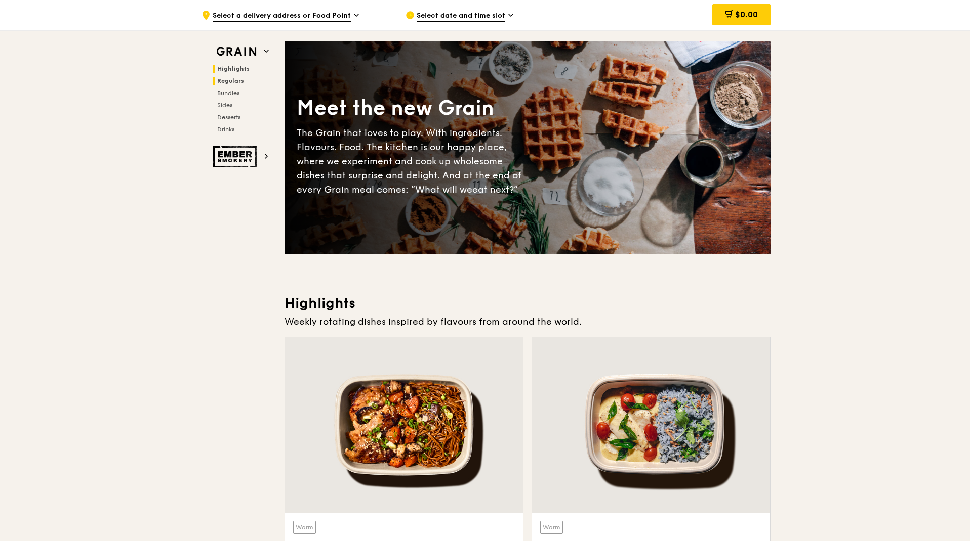 The image size is (970, 541). What do you see at coordinates (527, 304) in the screenshot?
I see `h3: Highlights` at bounding box center [527, 304].